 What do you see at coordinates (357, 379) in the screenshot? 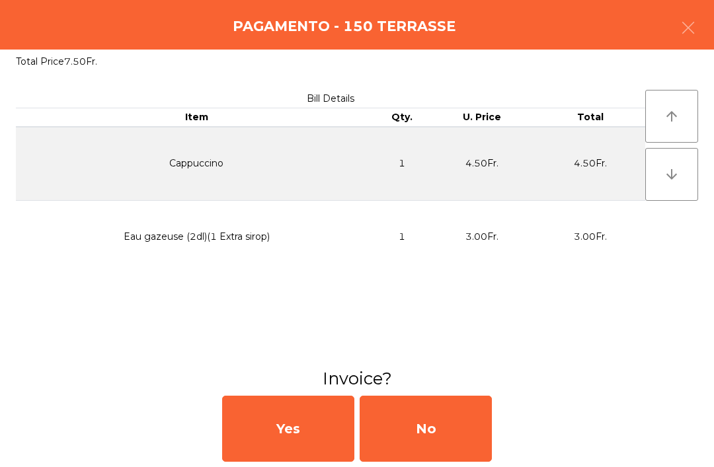
I see `h3: Invoice?` at bounding box center [357, 379].